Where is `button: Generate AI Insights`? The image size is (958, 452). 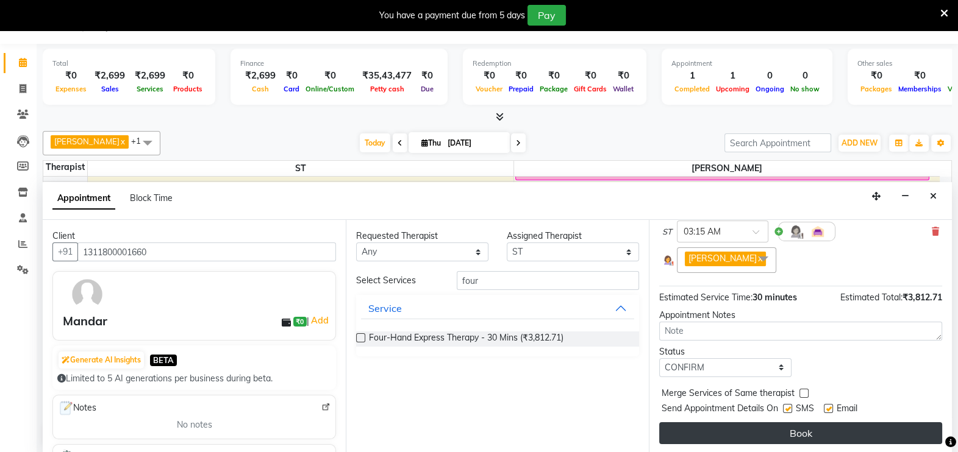
button: Generate AI Insights is located at coordinates (101, 360).